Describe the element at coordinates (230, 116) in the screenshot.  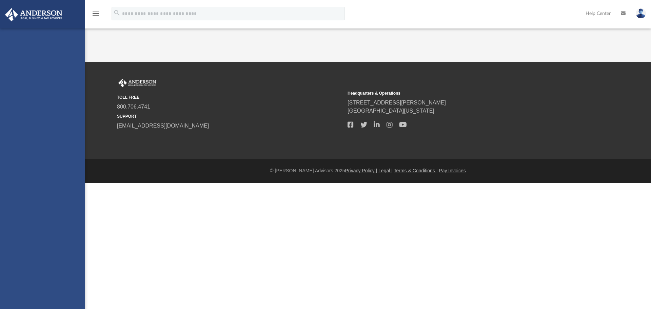
I see `small: SUPPORT` at that location.